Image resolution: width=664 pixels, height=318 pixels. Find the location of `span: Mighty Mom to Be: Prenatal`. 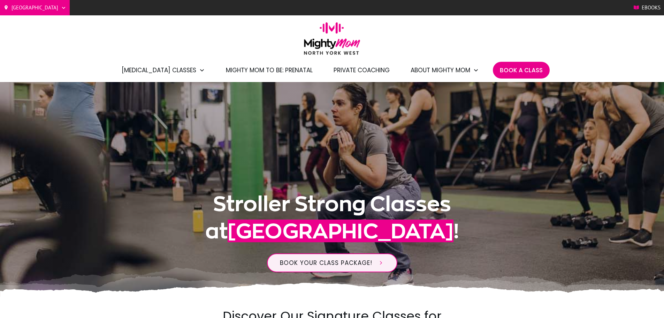

span: Mighty Mom to Be: Prenatal is located at coordinates (269, 70).